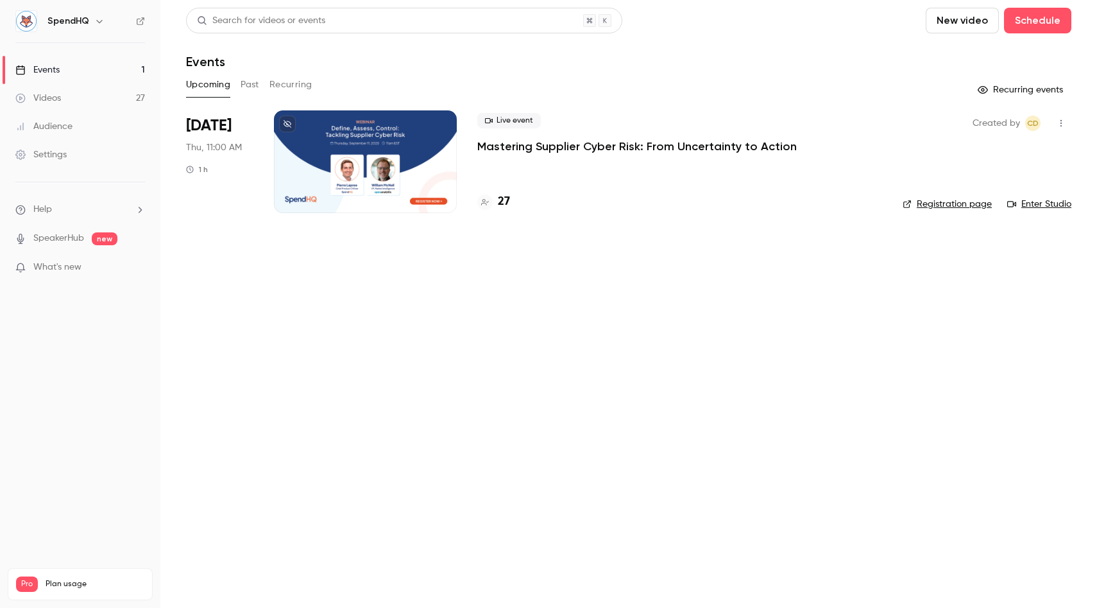 The image size is (1097, 608). I want to click on div: 1 h, so click(197, 169).